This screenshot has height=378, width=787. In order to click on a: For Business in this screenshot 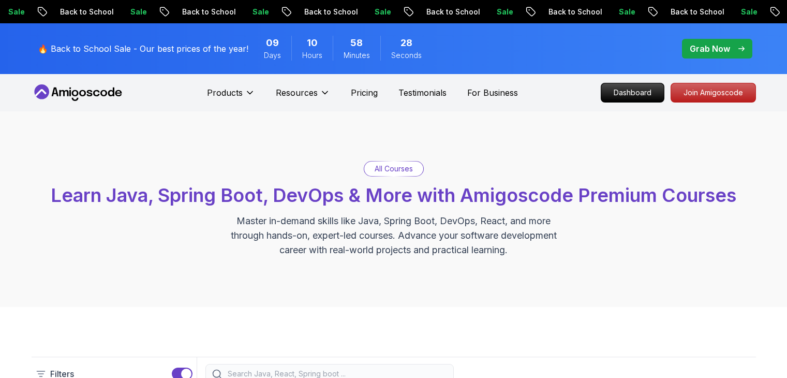, I will do `click(493, 93)`.